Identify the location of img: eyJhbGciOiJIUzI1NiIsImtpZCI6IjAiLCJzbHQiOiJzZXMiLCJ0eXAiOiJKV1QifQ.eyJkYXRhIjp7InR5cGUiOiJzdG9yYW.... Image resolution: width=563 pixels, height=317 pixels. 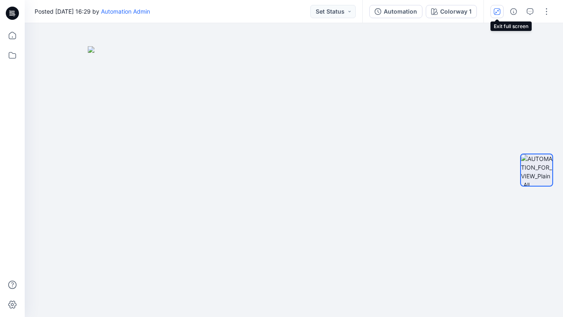
(294, 182).